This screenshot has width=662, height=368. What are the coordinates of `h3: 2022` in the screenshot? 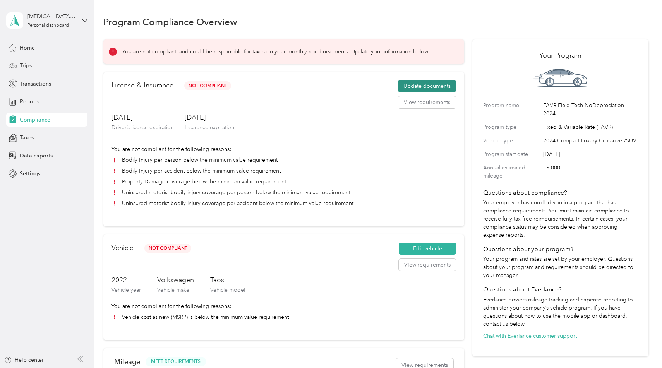 It's located at (126, 280).